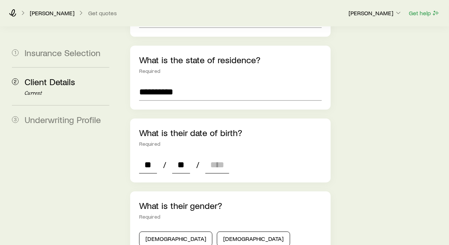  What do you see at coordinates (50, 81) in the screenshot?
I see `span: Client Details` at bounding box center [50, 81].